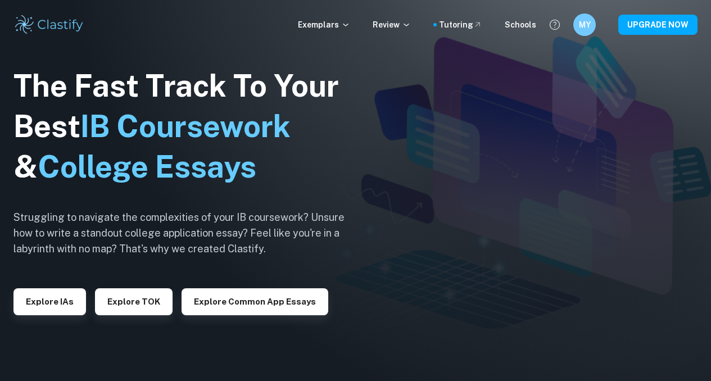  Describe the element at coordinates (49, 25) in the screenshot. I see `a: Clastify logo` at that location.